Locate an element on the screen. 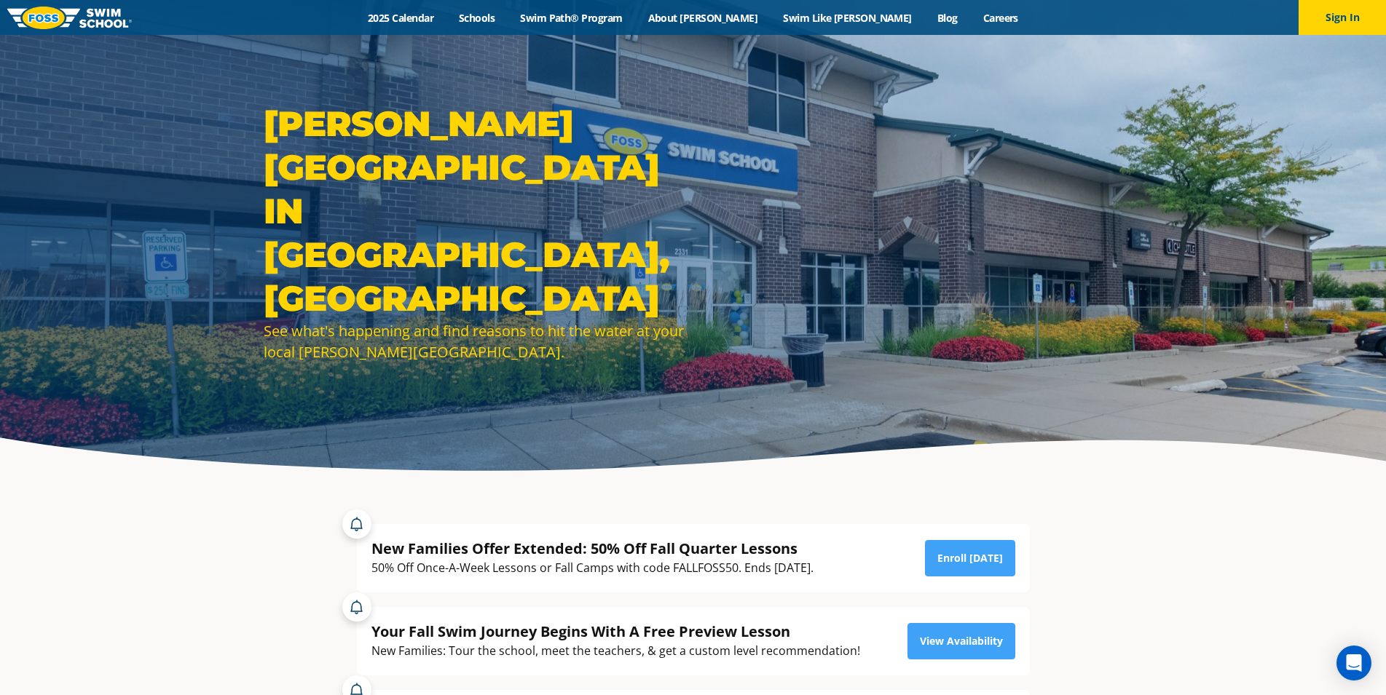 This screenshot has height=695, width=1386. a: 2025 Calendar is located at coordinates (401, 17).